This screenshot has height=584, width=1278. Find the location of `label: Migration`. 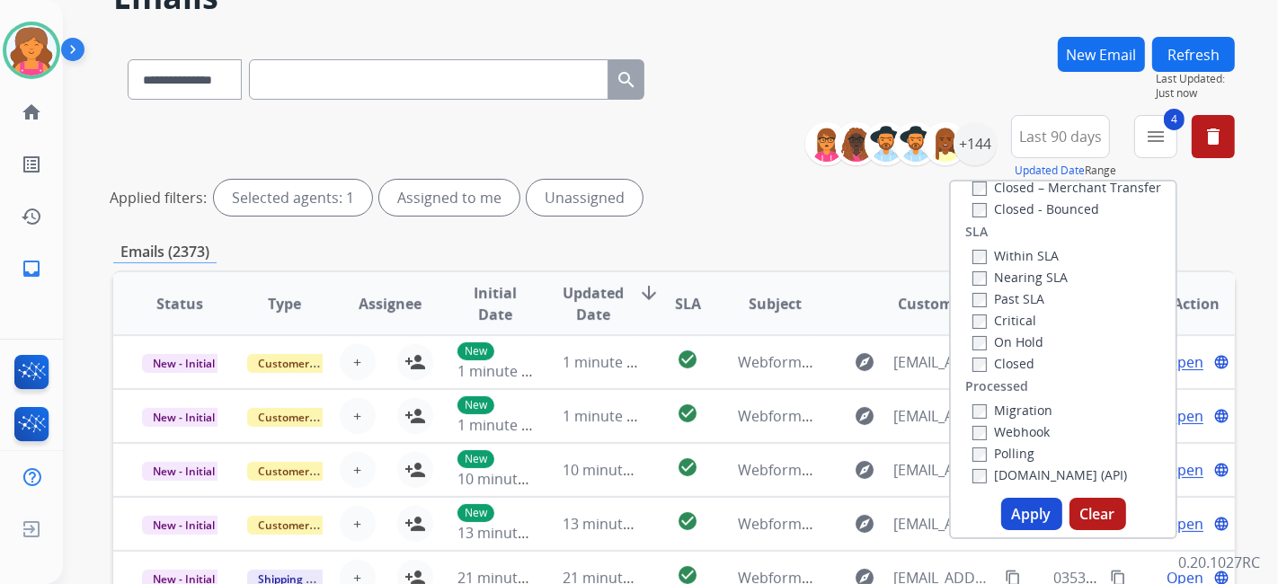

label: Migration is located at coordinates (1012, 410).